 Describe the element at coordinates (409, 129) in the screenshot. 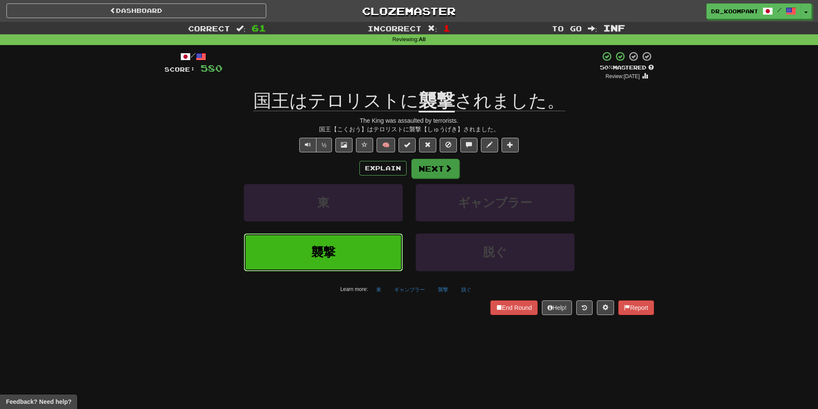

I see `div: 国王【こくおう】はテロリストに襲撃【しゅうげき】されました。` at that location.